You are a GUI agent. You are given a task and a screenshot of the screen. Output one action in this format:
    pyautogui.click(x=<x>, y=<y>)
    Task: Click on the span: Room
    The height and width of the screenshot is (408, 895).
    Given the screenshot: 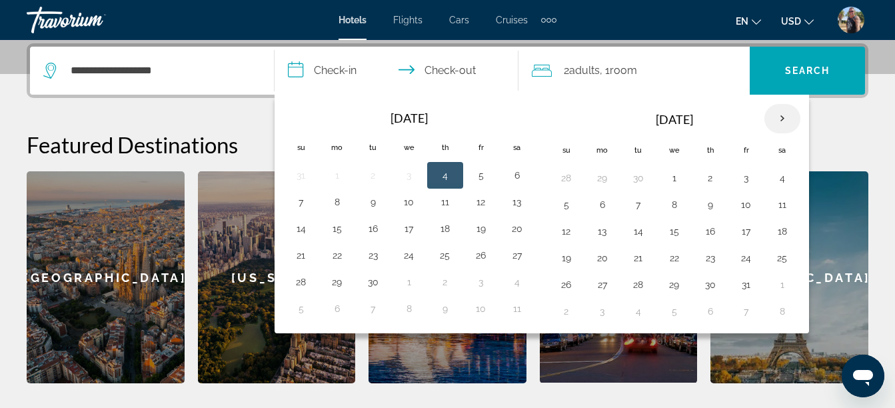 What is the action you would take?
    pyautogui.click(x=623, y=70)
    